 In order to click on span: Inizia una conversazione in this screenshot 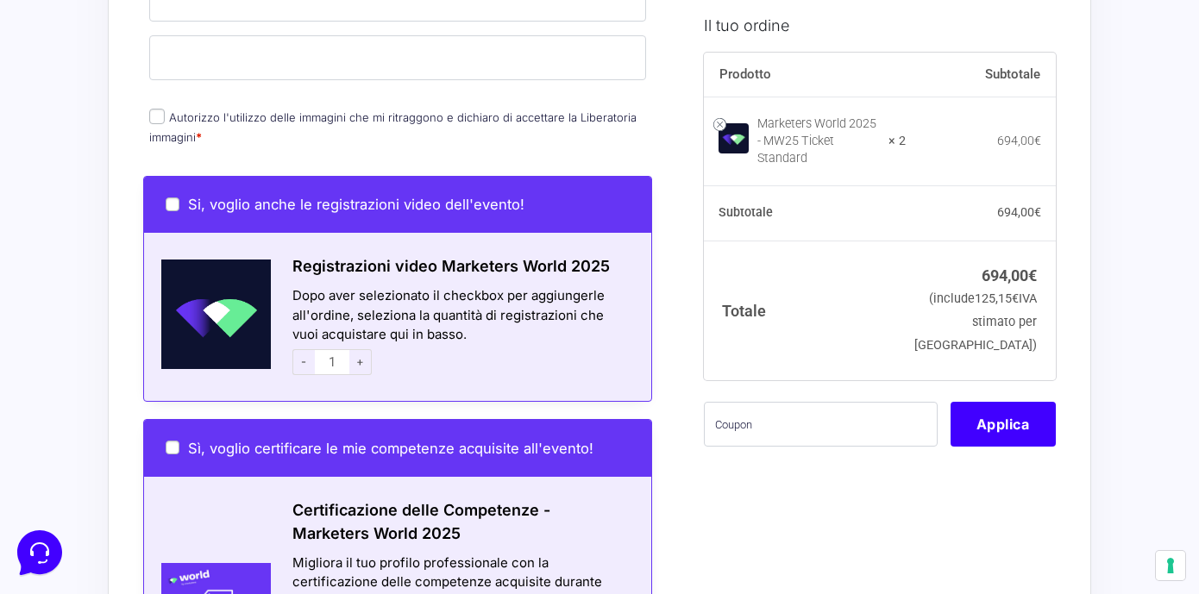, I will do `click(183, 162)`.